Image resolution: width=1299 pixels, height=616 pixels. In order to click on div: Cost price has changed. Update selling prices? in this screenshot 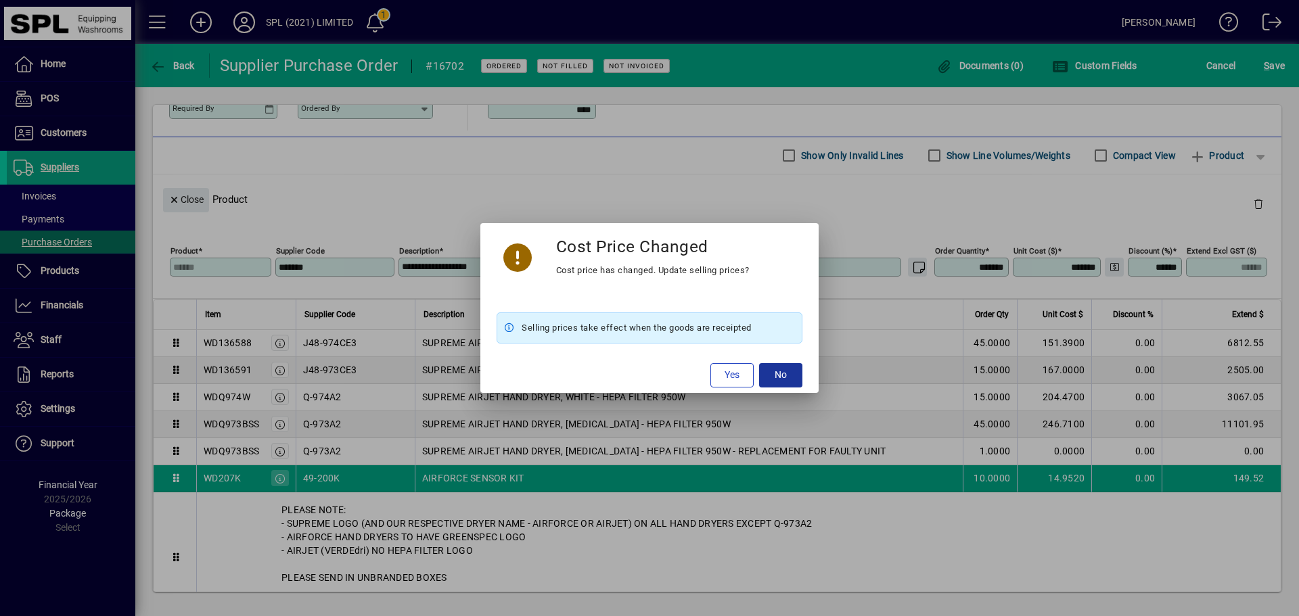, I will do `click(653, 271)`.